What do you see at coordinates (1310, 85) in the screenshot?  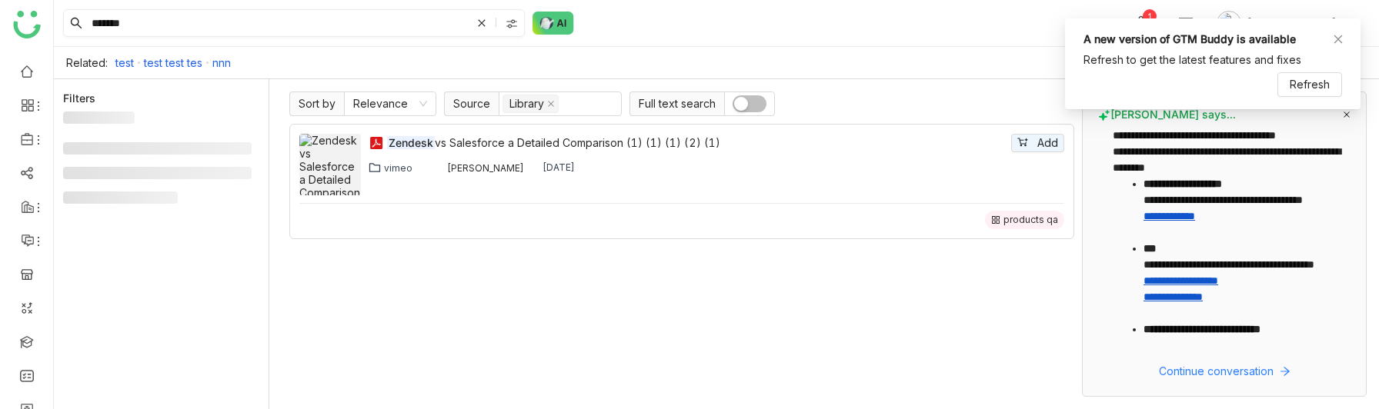 I see `button: Refresh` at bounding box center [1310, 85].